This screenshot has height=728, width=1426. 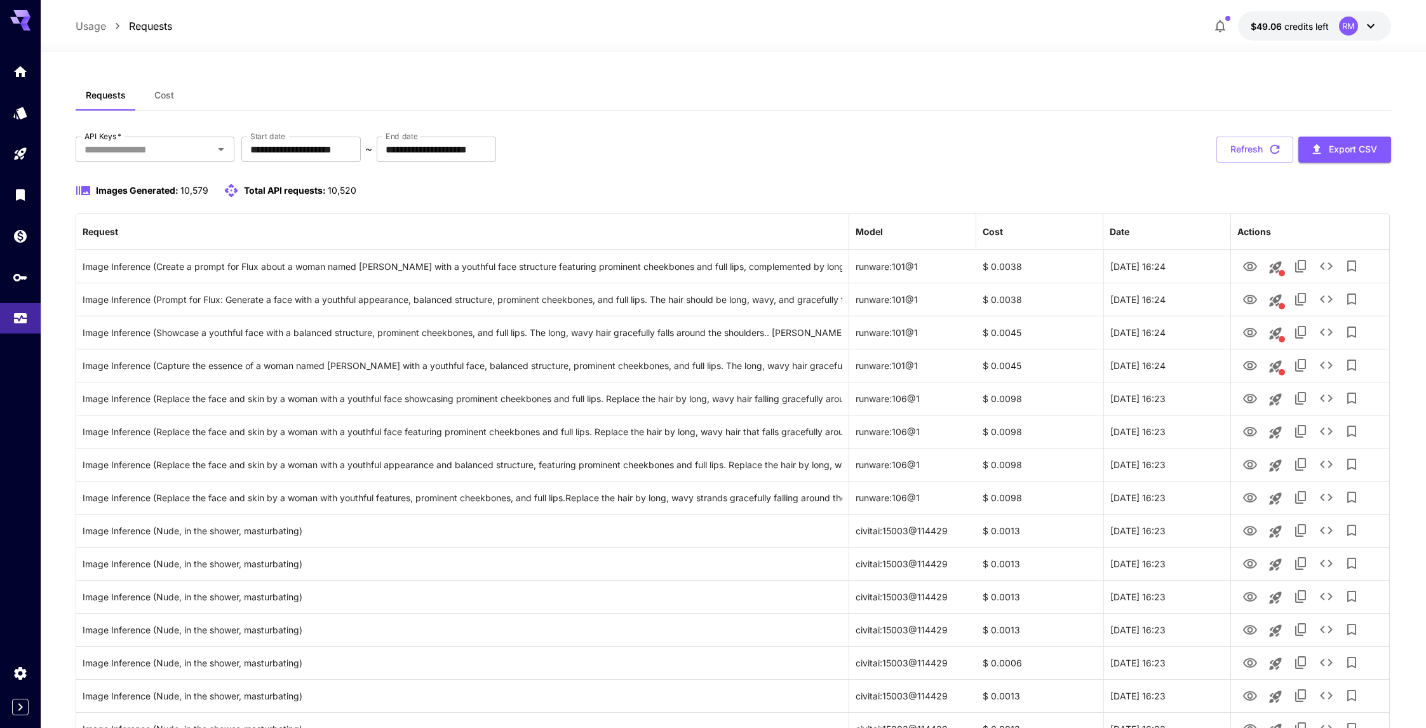 I want to click on button: Expand sidebar, so click(x=20, y=707).